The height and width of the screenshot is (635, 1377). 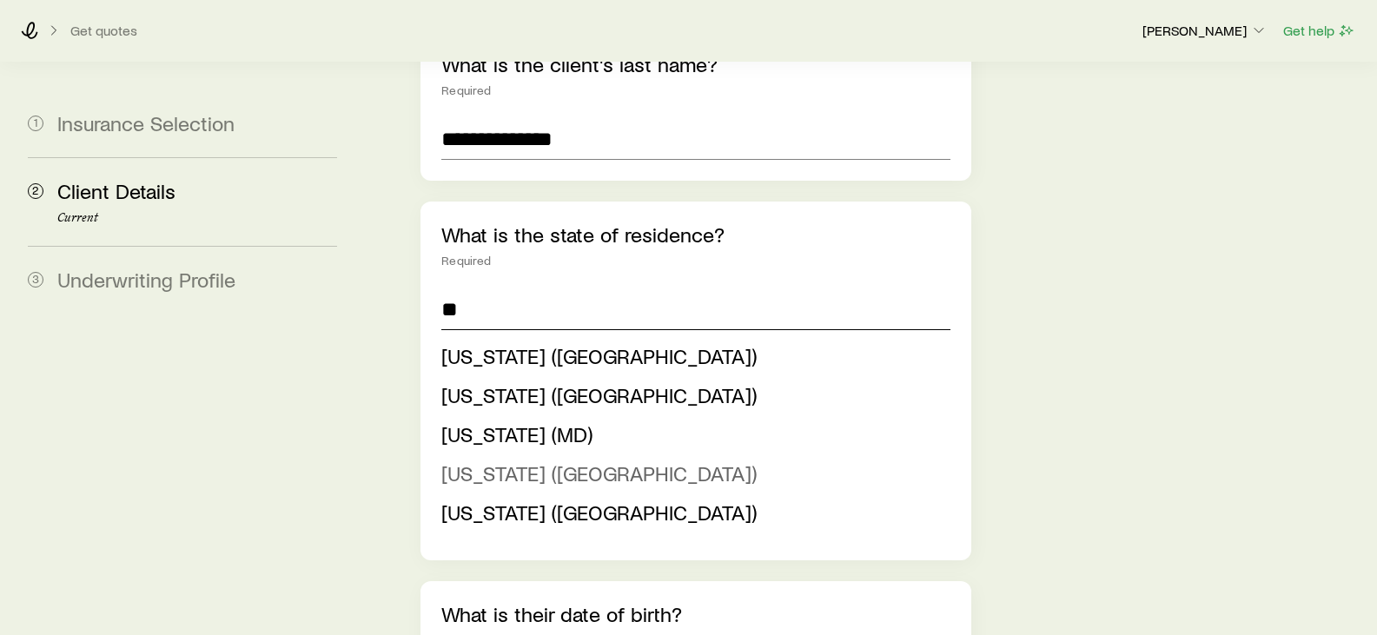 I want to click on p: What is their date of birth?, so click(x=695, y=614).